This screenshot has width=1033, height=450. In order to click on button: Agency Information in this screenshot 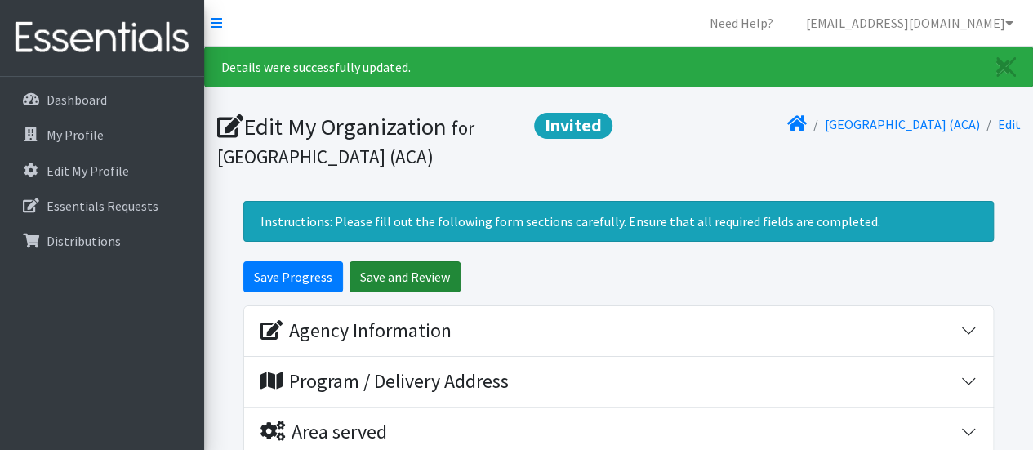, I will do `click(618, 331)`.